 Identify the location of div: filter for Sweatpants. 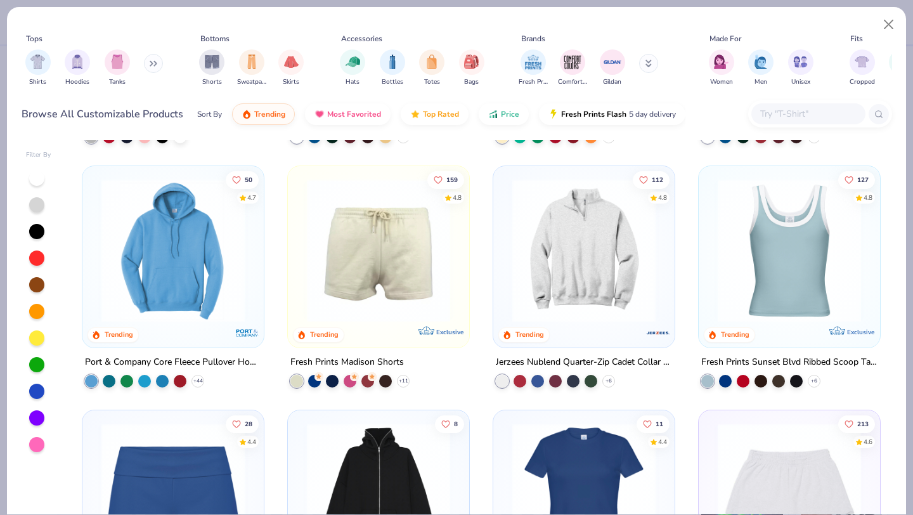
(252, 68).